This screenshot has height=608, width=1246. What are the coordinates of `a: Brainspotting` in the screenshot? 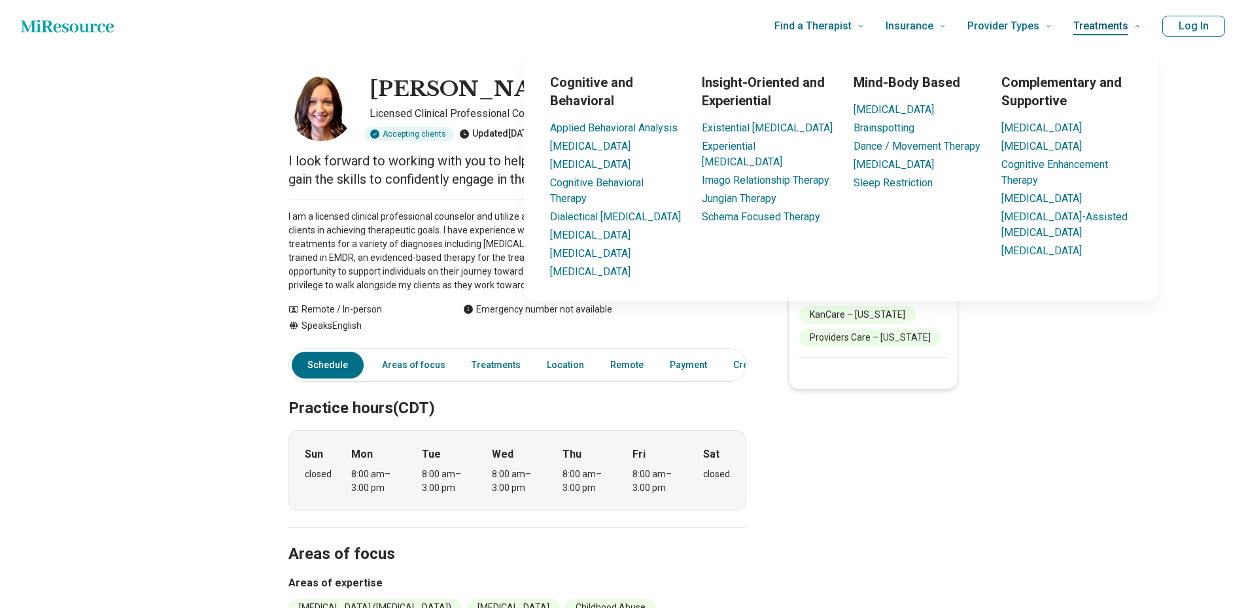 It's located at (884, 128).